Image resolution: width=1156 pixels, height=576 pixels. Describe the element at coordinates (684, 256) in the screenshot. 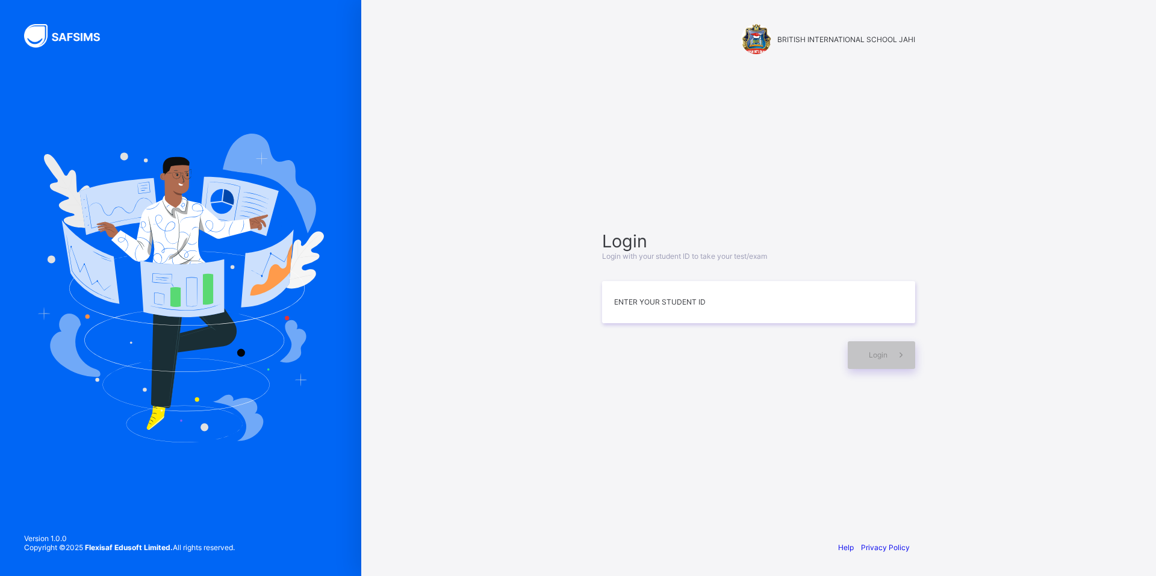

I see `span: Login with your student ID to take your test/exam` at that location.